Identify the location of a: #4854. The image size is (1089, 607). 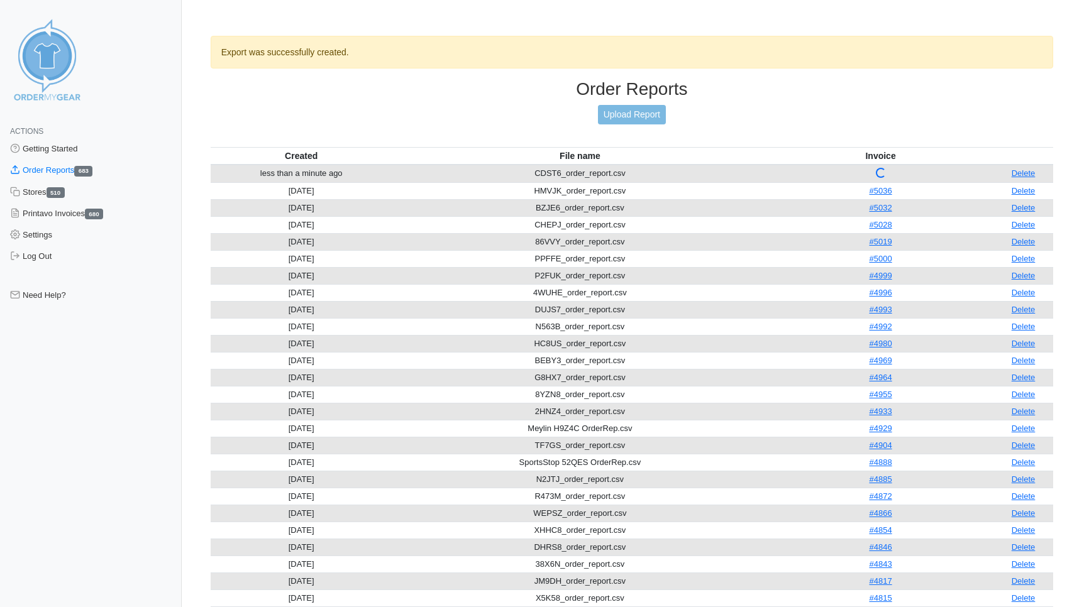
(880, 530).